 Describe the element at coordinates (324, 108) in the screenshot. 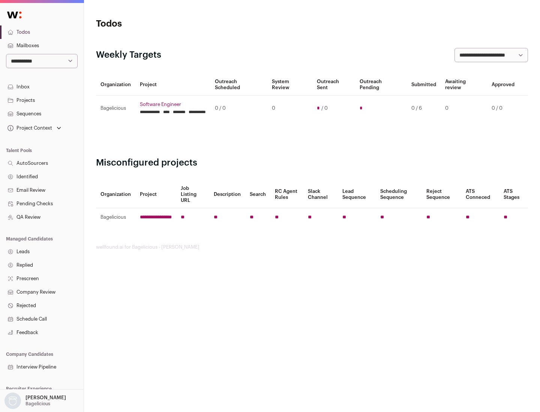

I see `span: / 0` at that location.